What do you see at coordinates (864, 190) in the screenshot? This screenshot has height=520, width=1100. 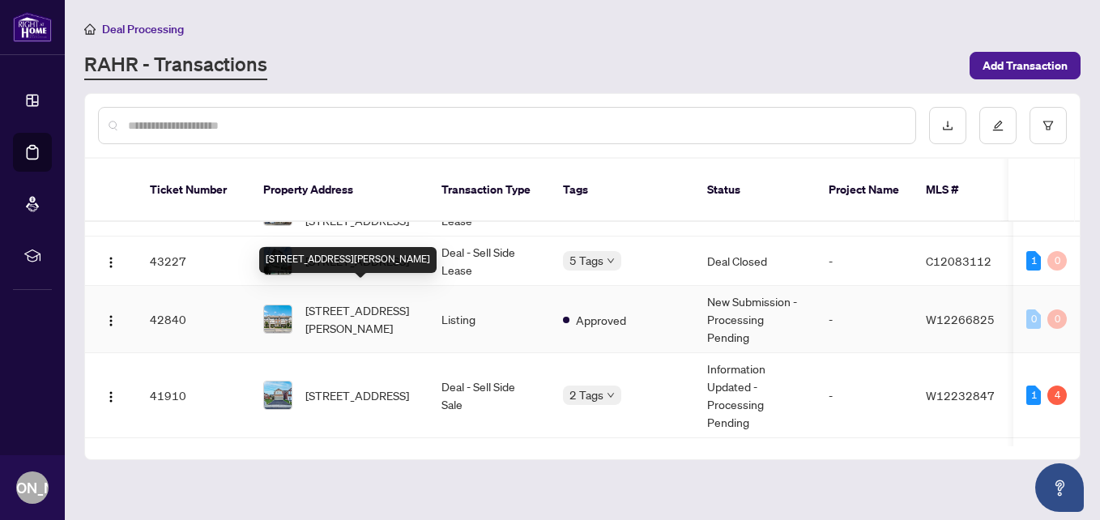 I see `th: Project Name` at bounding box center [864, 190].